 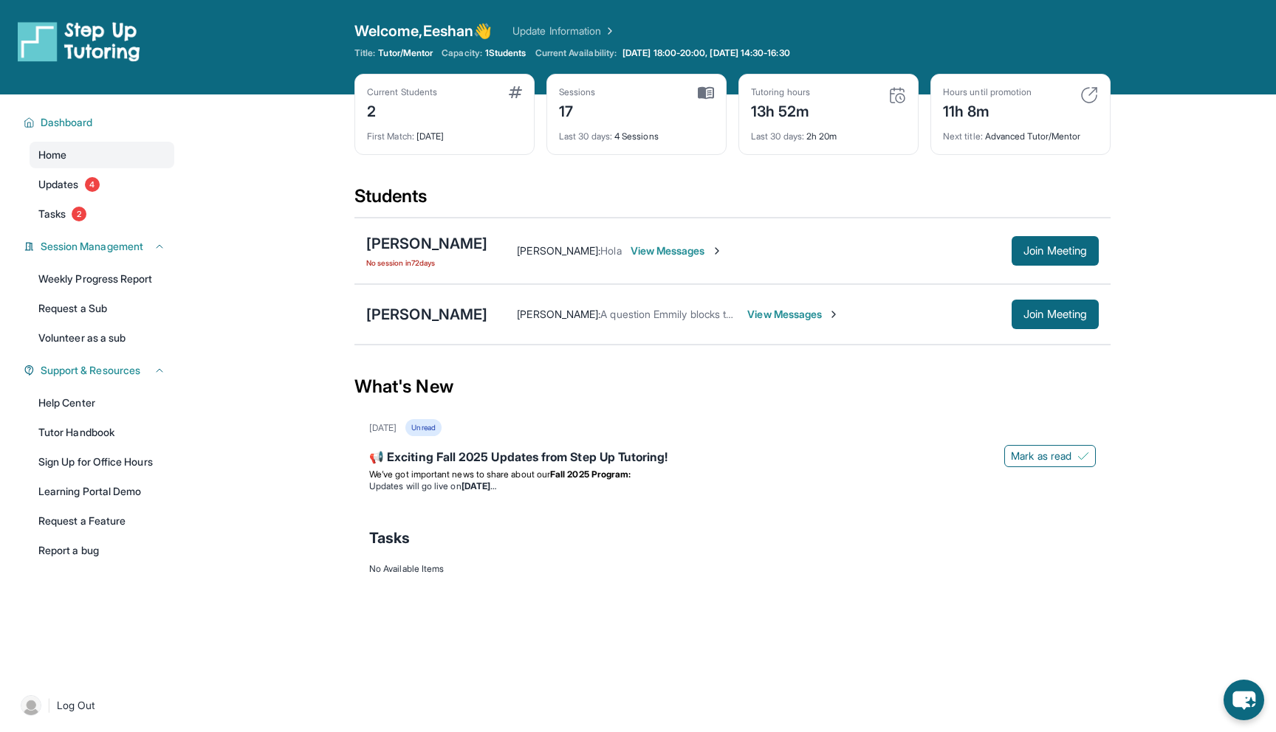 What do you see at coordinates (391, 136) in the screenshot?
I see `span: First Match :` at bounding box center [391, 136].